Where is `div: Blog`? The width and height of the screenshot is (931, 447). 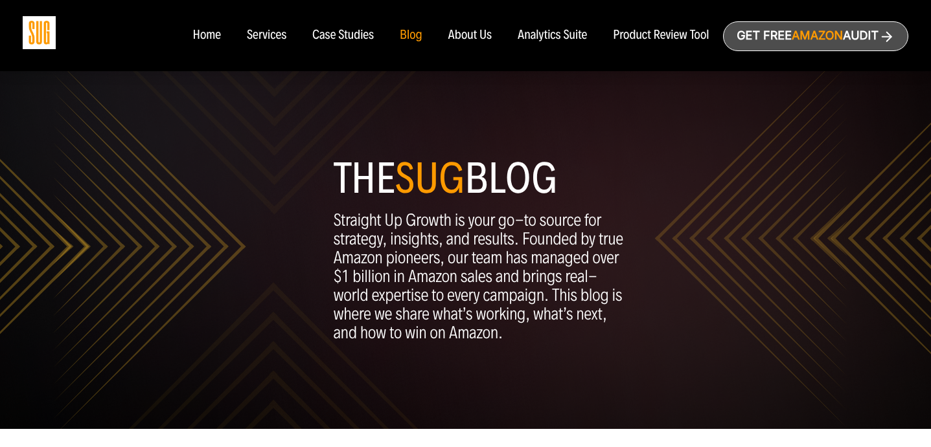 div: Blog is located at coordinates (411, 36).